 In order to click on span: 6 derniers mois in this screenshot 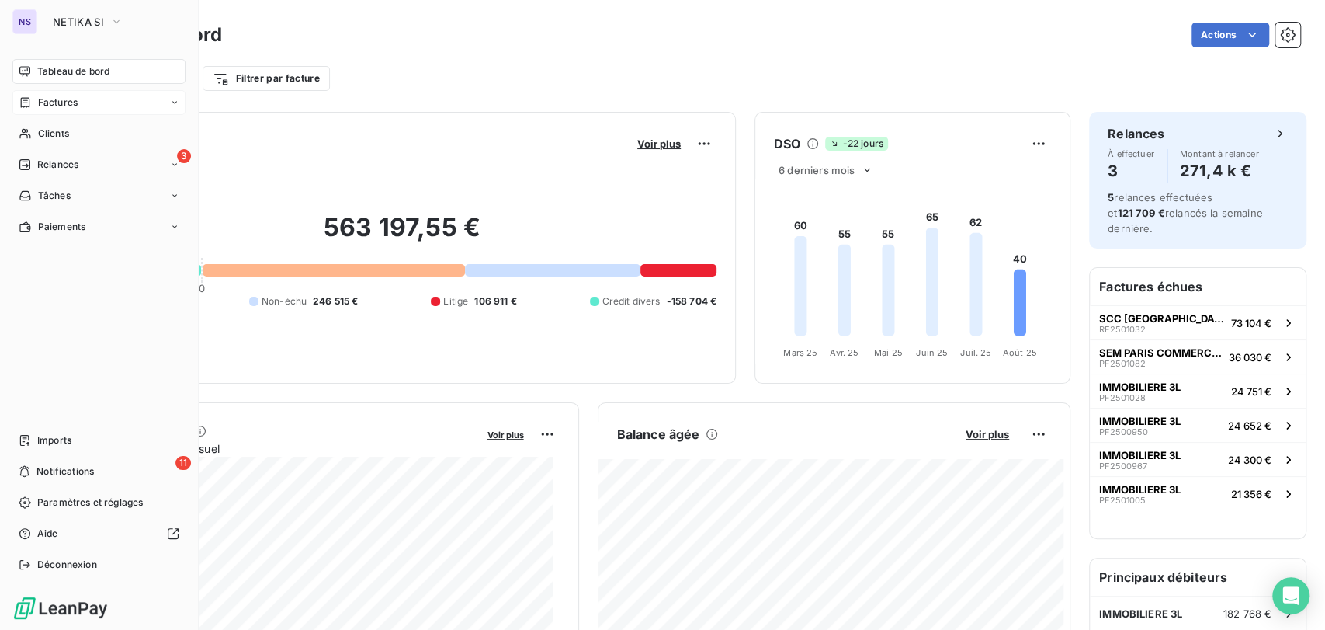, I will do `click(817, 170)`.